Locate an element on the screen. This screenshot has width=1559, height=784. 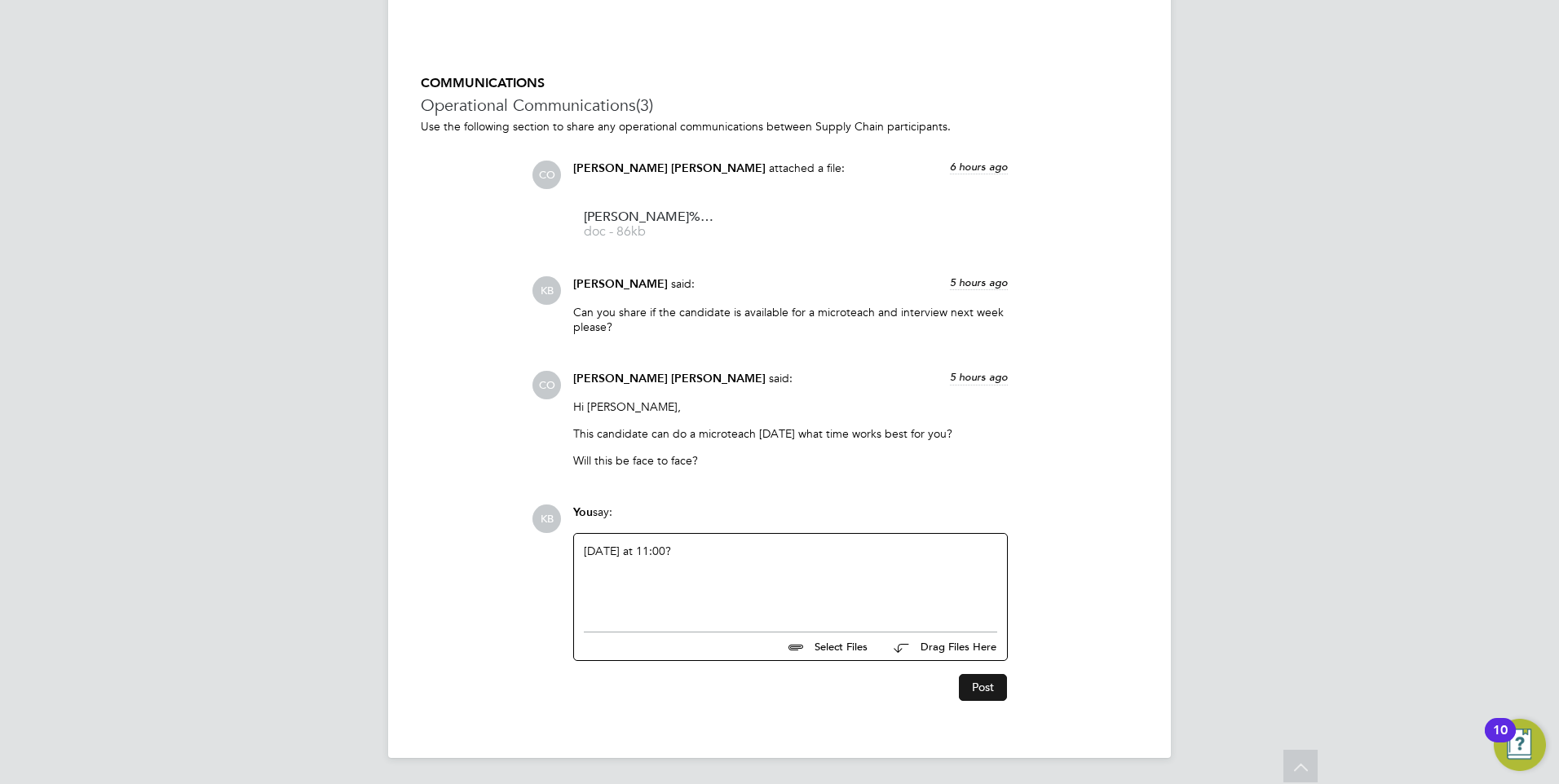
h3: Operational Communications is located at coordinates (780, 106).